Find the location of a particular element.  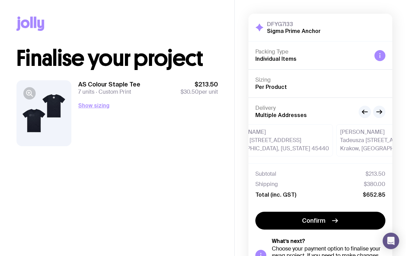

h4: Sizing is located at coordinates (320, 80).